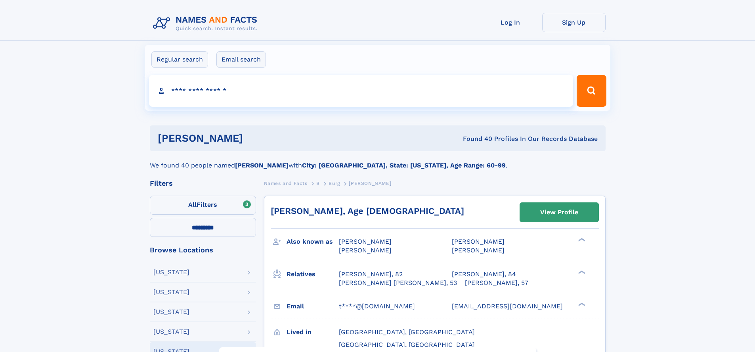 Image resolution: width=755 pixels, height=352 pixels. Describe the element at coordinates (560, 212) in the screenshot. I see `a: View Profile` at that location.